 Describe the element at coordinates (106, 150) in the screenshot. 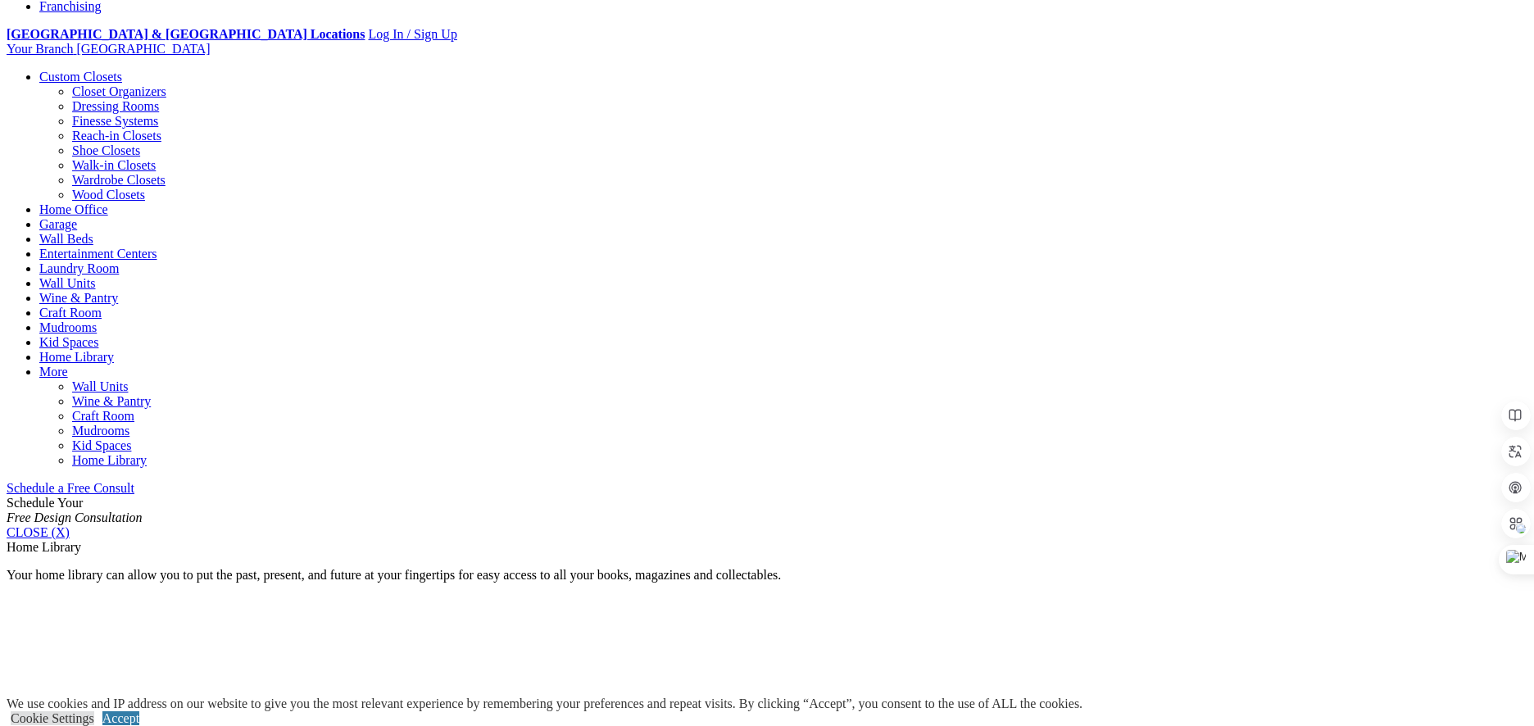

I see `a: Shoe Closets` at that location.